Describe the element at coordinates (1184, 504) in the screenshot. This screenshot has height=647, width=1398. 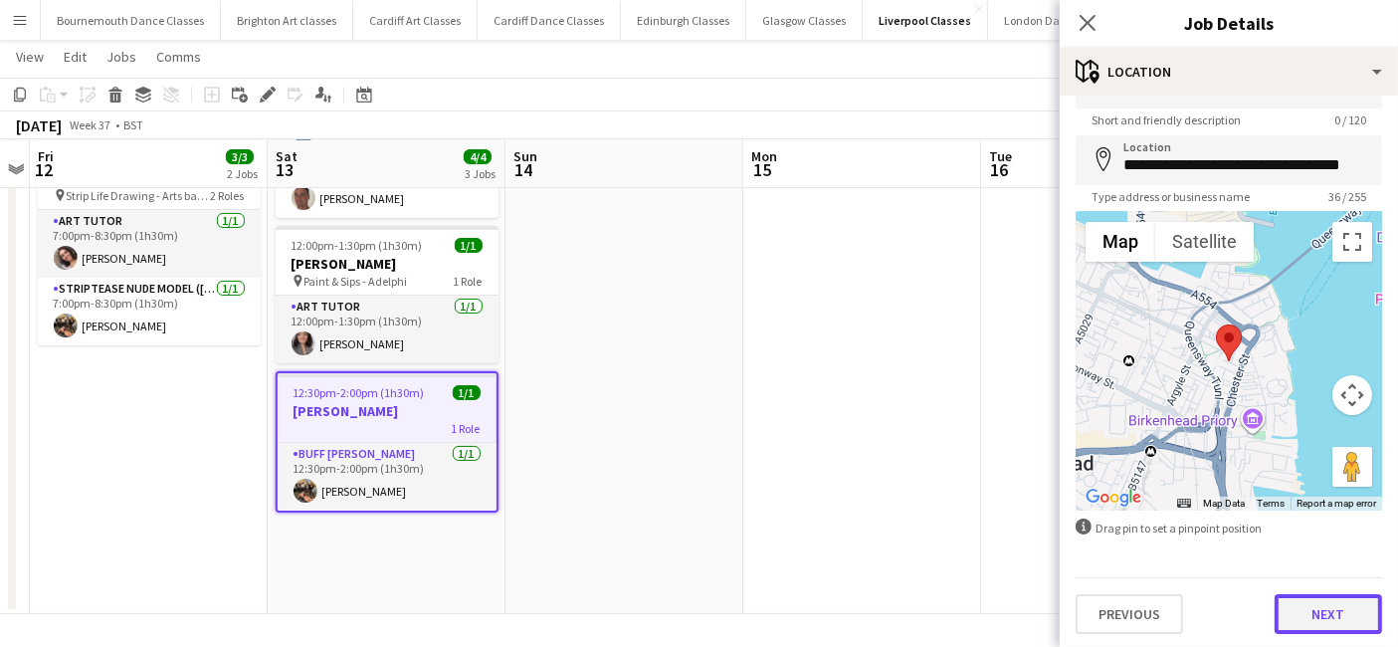
I see `button: Keyboard shortcuts` at that location.